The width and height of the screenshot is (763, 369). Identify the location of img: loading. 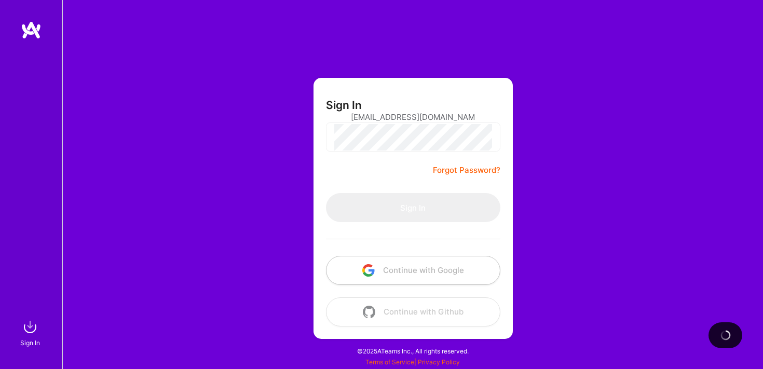
(726, 336).